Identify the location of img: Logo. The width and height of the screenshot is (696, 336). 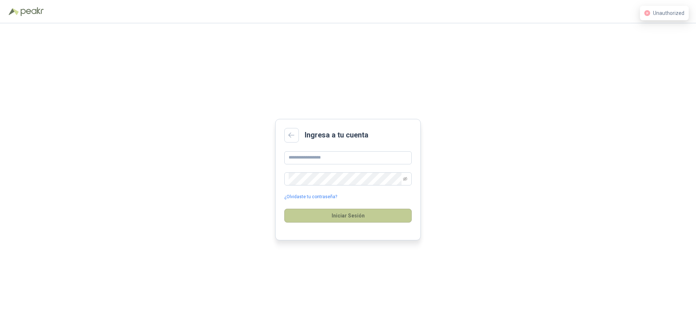
(14, 12).